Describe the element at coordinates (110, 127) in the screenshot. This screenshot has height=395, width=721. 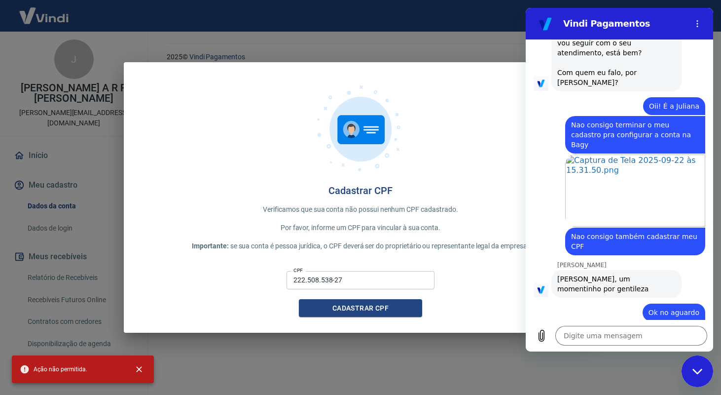
I see `span: Nao consigo terminar o meu cadastro pra configurar a conta na Bagy` at that location.